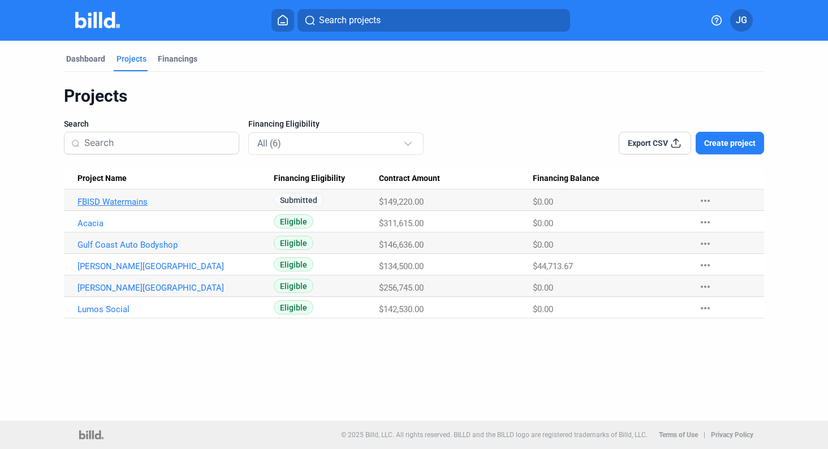 Image resolution: width=828 pixels, height=449 pixels. I want to click on img: Billd Company Logo, so click(97, 20).